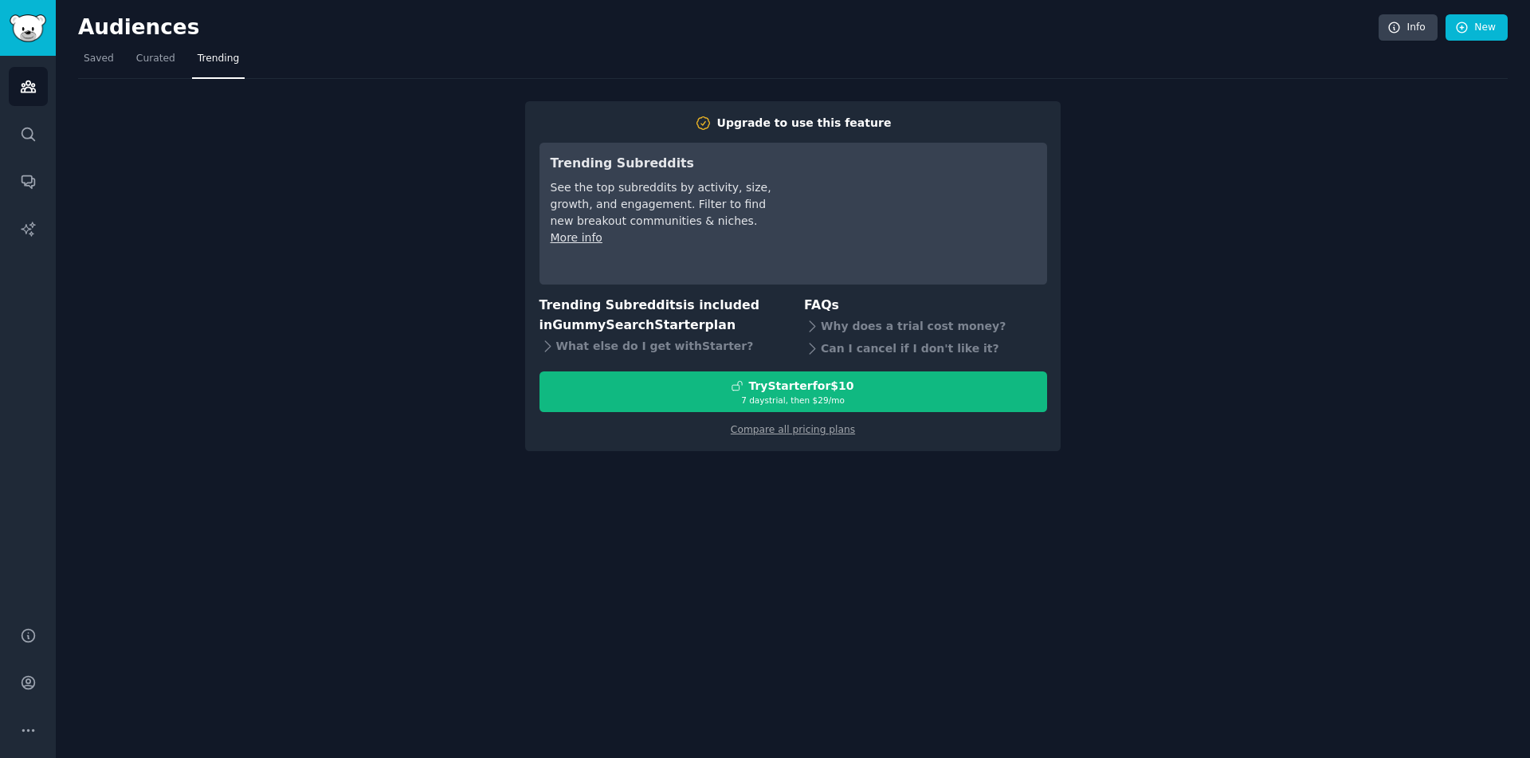 This screenshot has width=1530, height=758. I want to click on button: TryStarterfor$107 daystrial, then $29/mo, so click(793, 391).